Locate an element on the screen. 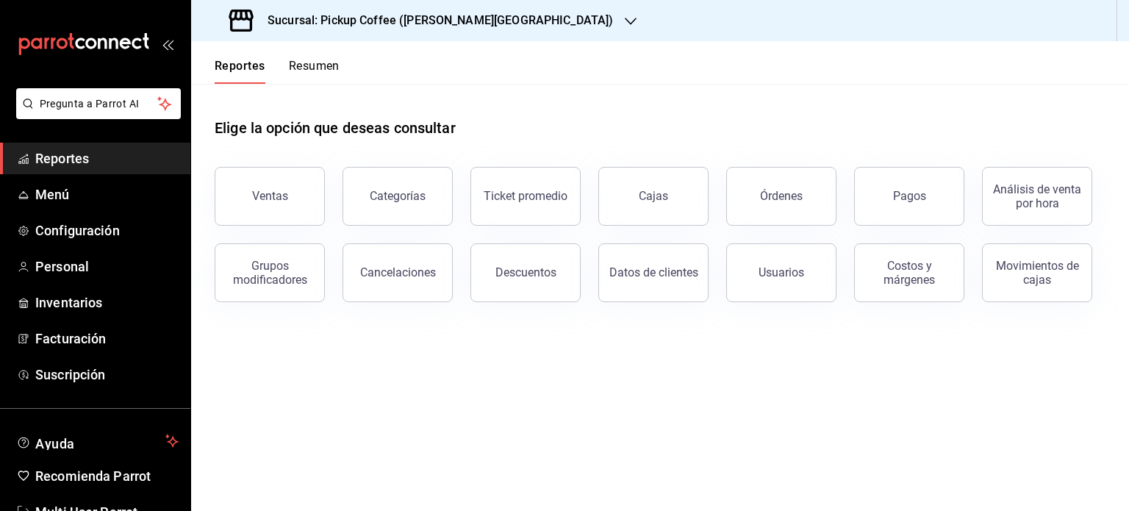 The image size is (1129, 511). div: Usuarios is located at coordinates (781, 272).